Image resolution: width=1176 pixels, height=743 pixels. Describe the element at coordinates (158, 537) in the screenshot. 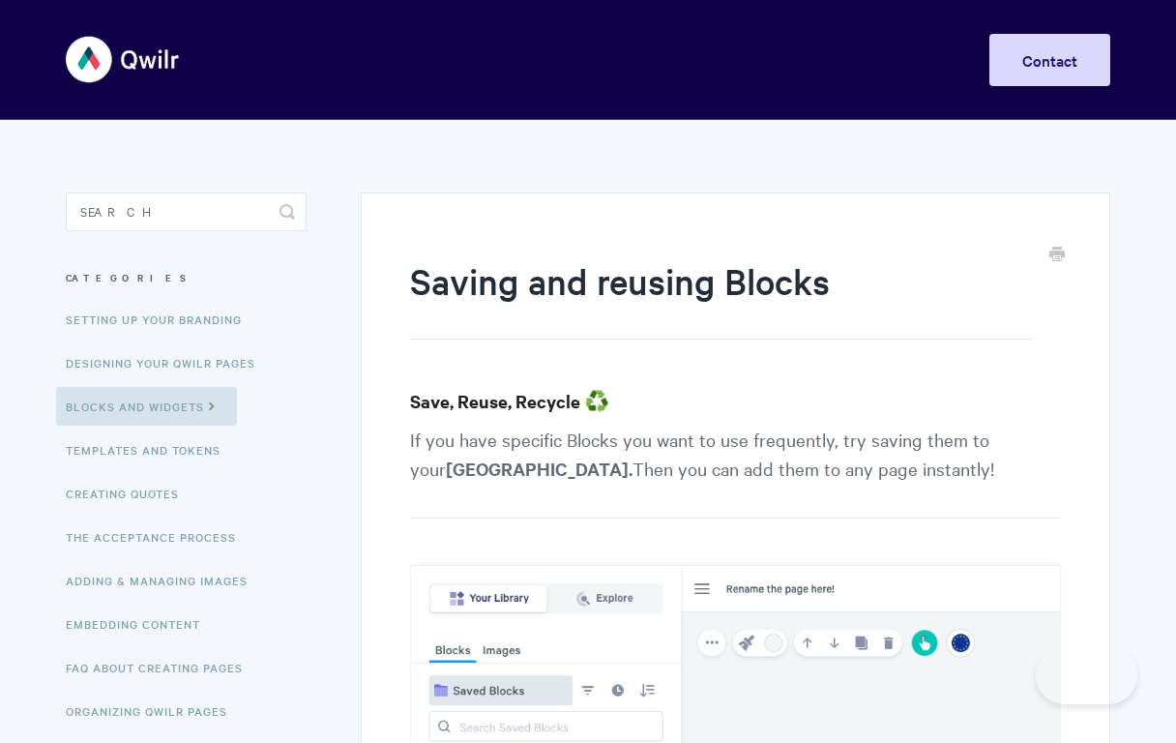

I see `a: The Acceptance Process` at that location.